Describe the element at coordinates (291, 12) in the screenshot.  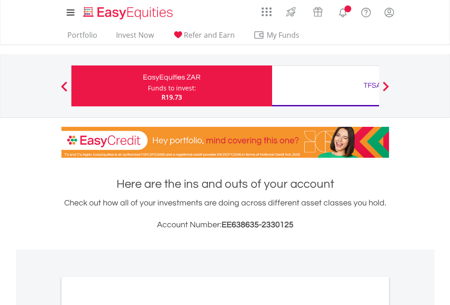
I see `img: thrive-v2.svg` at that location.